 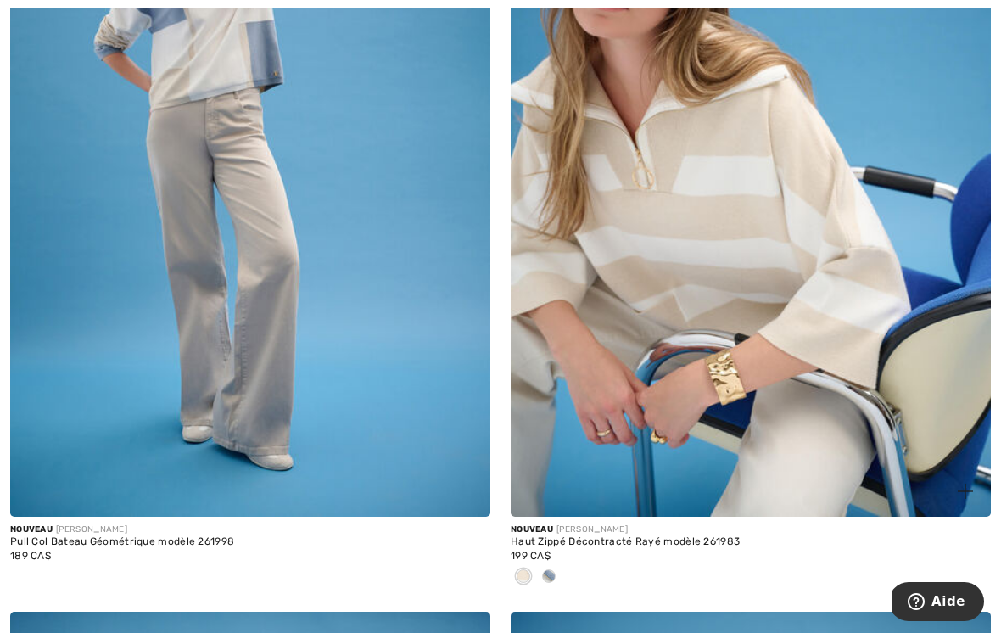 I want to click on div: Haut Zippé Décontracté Rayé modèle 261983, so click(x=750, y=542).